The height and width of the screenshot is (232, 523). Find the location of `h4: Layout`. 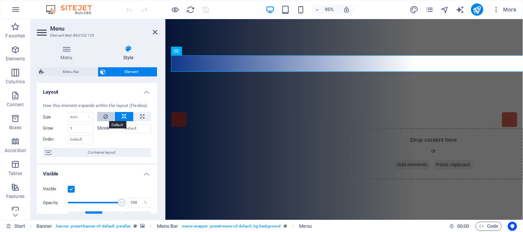

h4: Layout is located at coordinates (97, 90).